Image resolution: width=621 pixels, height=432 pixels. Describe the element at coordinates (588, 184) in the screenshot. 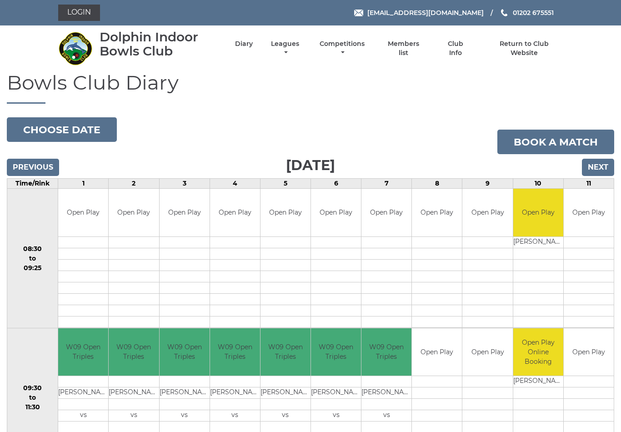

I see `td: 11` at that location.